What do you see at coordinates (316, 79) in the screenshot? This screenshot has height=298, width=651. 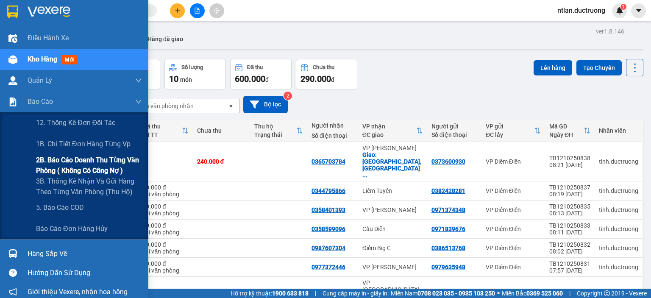 I see `span: 290.000` at bounding box center [316, 79].